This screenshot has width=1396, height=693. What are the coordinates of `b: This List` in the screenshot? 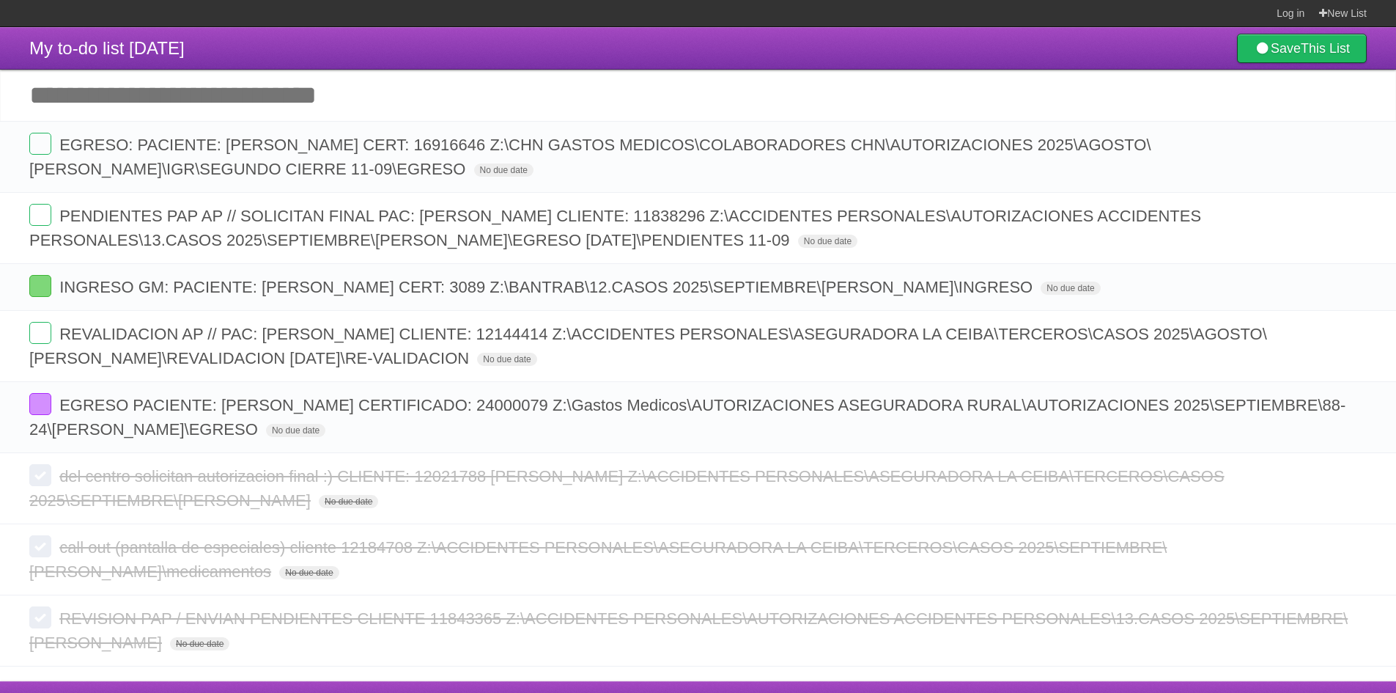 It's located at (1325, 48).